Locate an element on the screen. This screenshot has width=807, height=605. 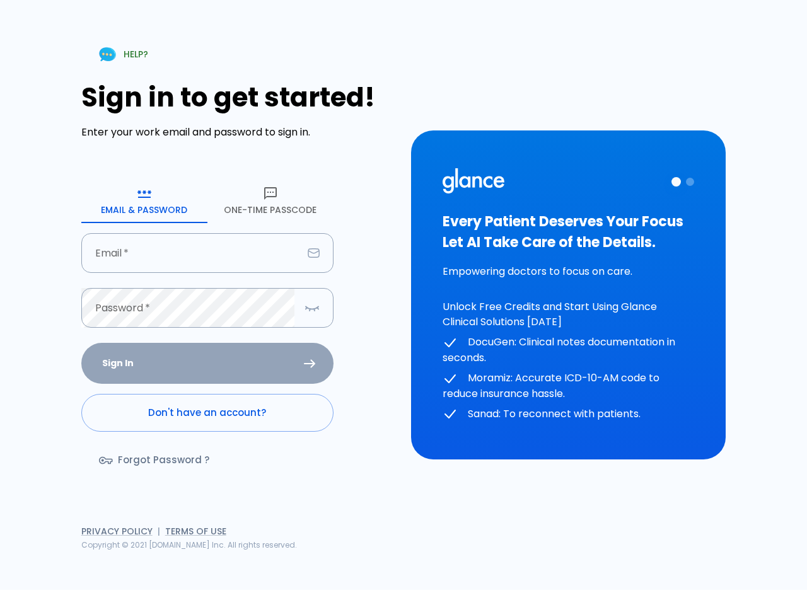
a: Privacy Policy is located at coordinates (117, 532).